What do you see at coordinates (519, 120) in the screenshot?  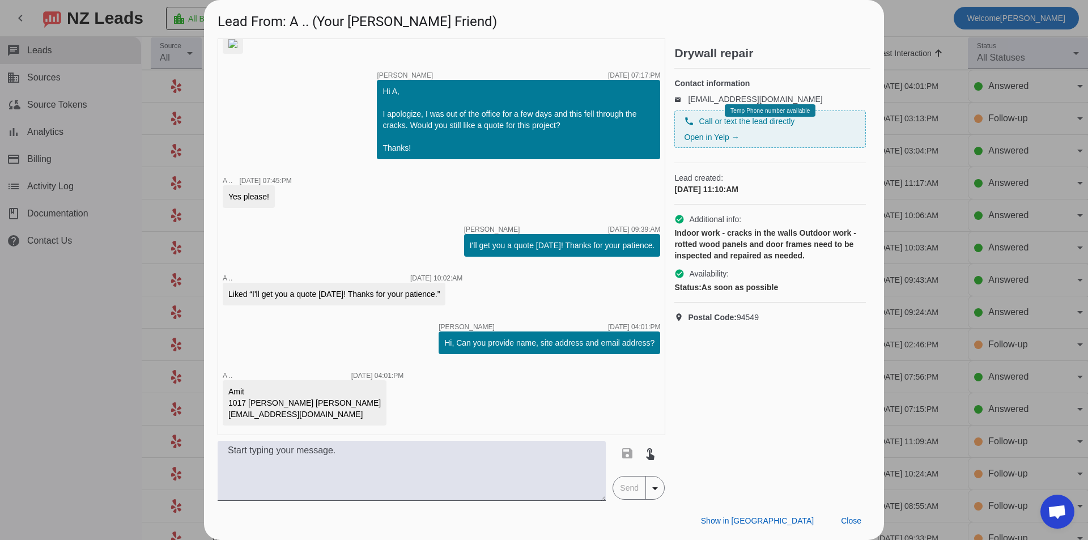 I see `div: Hi A, I apologize, I was out of the office for a few days and this fell through the cracks. Would...` at bounding box center [519, 120].